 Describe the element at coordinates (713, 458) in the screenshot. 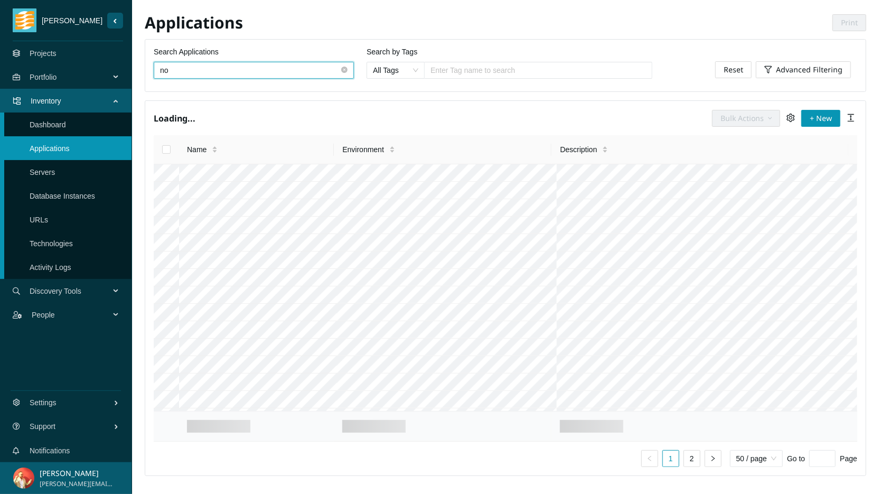

I see `button: right` at that location.